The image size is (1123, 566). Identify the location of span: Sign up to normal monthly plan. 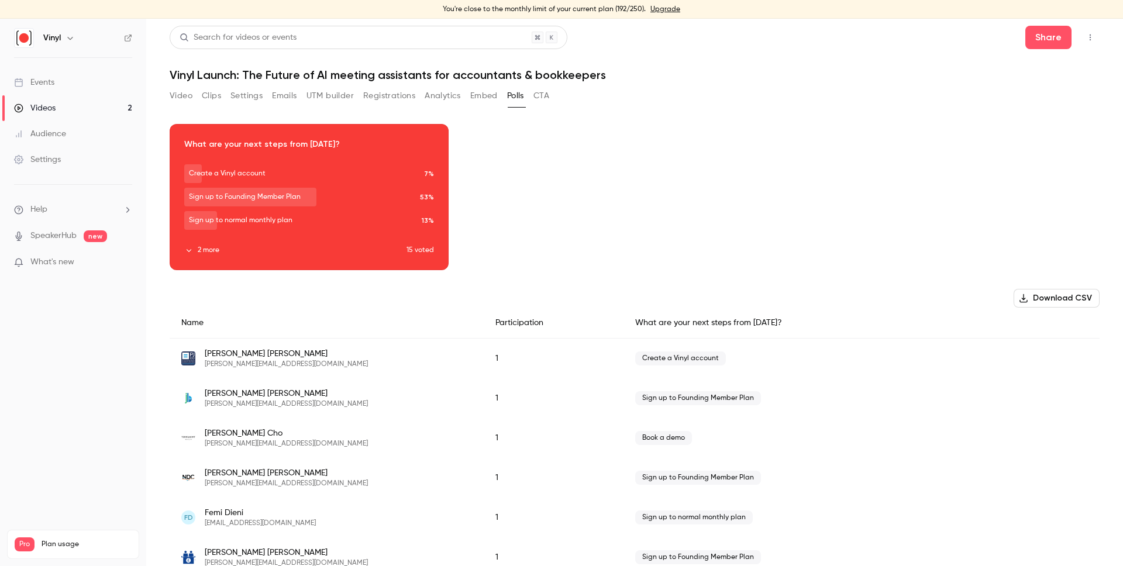
(694, 518).